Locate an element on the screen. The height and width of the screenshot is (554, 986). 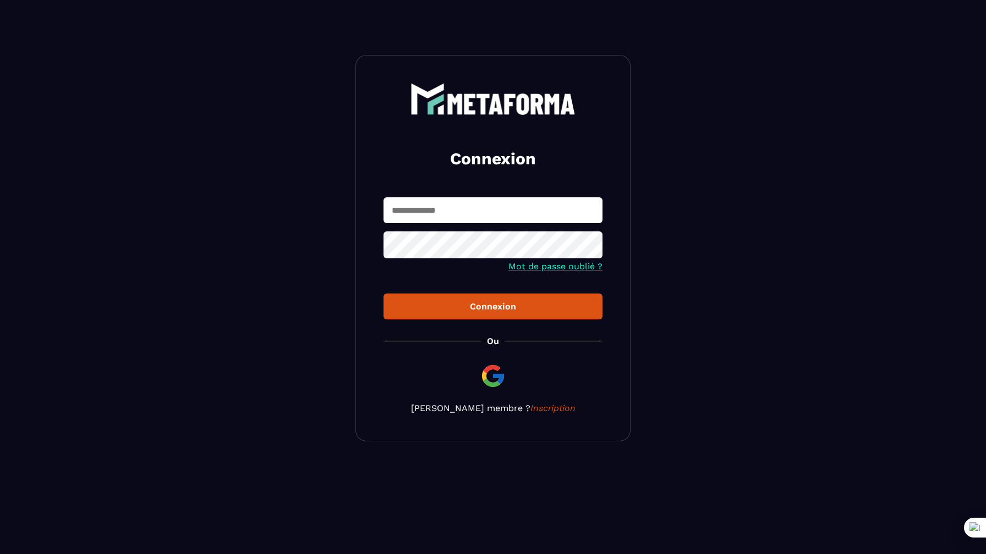
button: Connexion is located at coordinates (493, 306).